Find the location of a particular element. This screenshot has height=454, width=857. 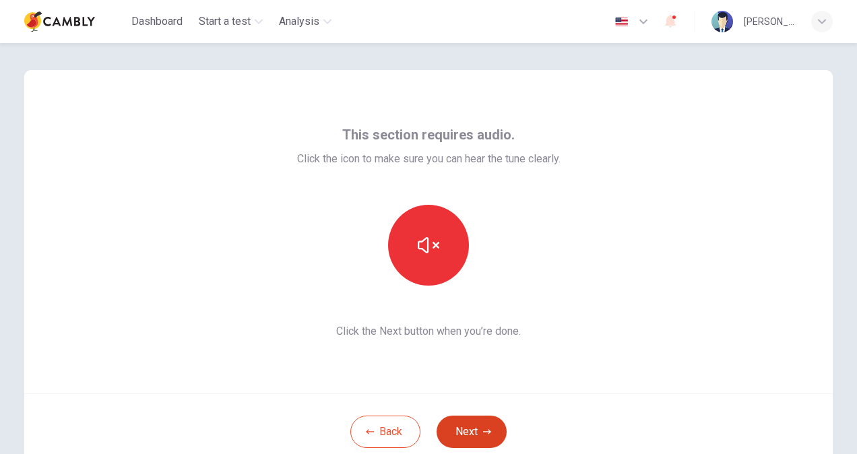

img: Profile picture is located at coordinates (722, 22).